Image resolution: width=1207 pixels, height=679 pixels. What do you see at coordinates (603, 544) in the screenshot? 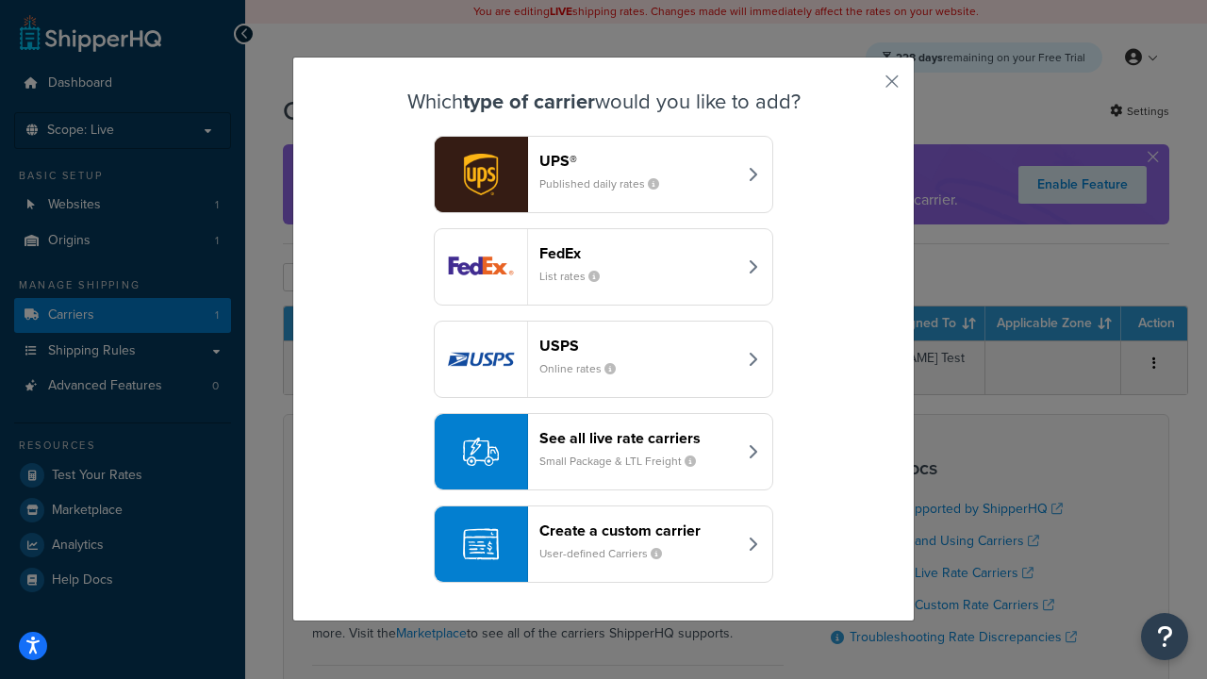
I see `button: Create a custom carrierUser-defined Carriers` at bounding box center [603, 544].